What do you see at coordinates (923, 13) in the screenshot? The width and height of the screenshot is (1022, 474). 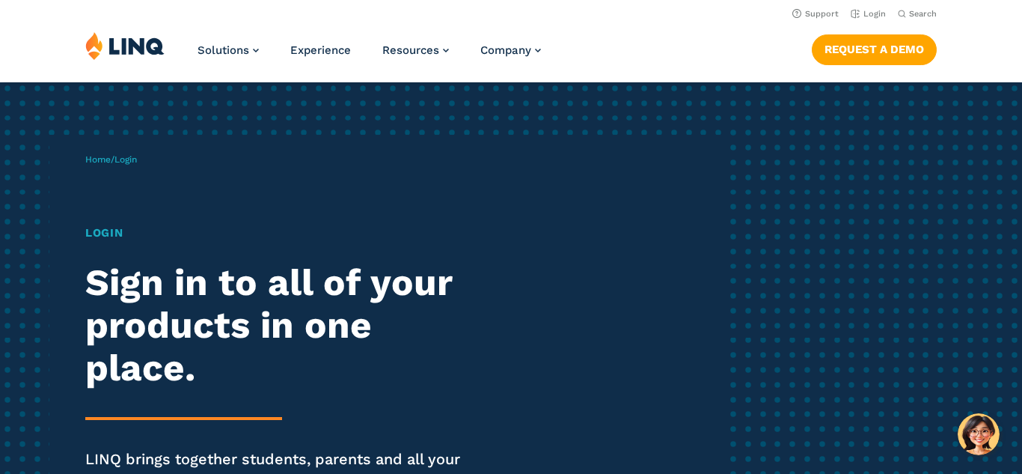 I see `span: Search` at bounding box center [923, 13].